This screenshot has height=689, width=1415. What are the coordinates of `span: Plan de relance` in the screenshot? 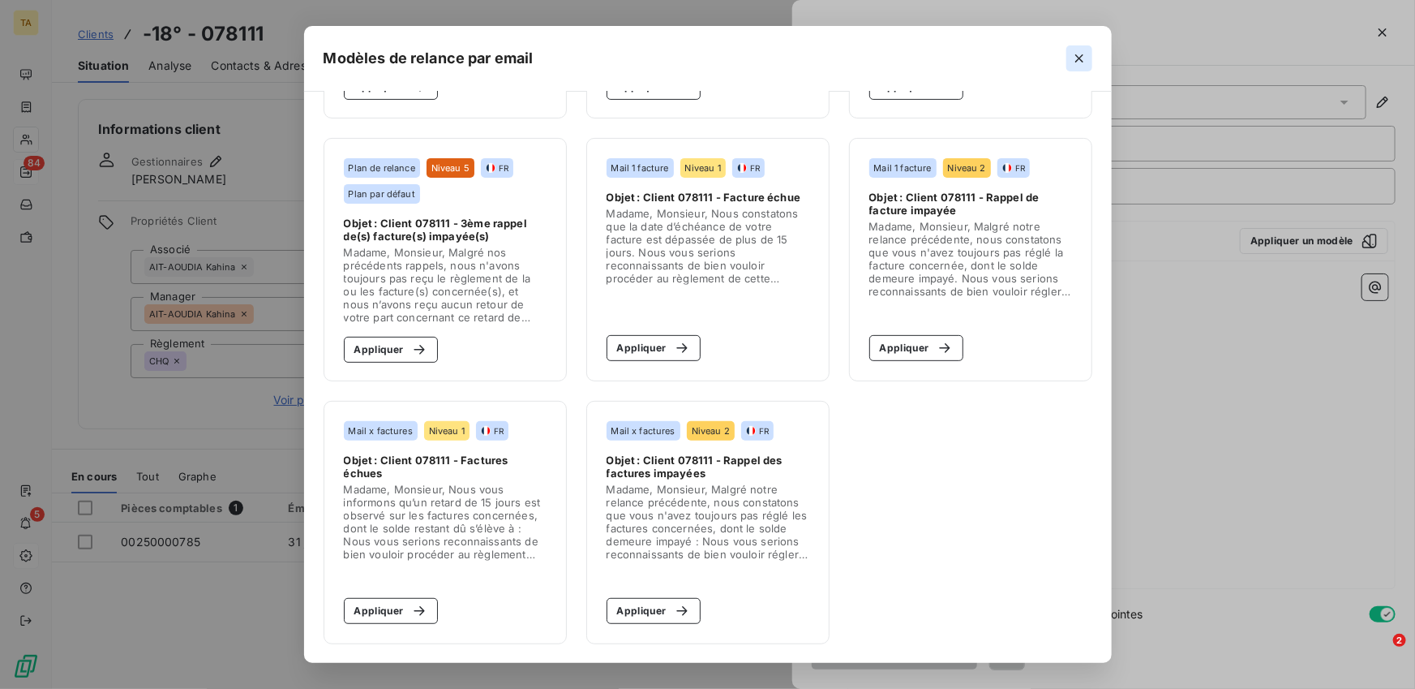 It's located at (382, 168).